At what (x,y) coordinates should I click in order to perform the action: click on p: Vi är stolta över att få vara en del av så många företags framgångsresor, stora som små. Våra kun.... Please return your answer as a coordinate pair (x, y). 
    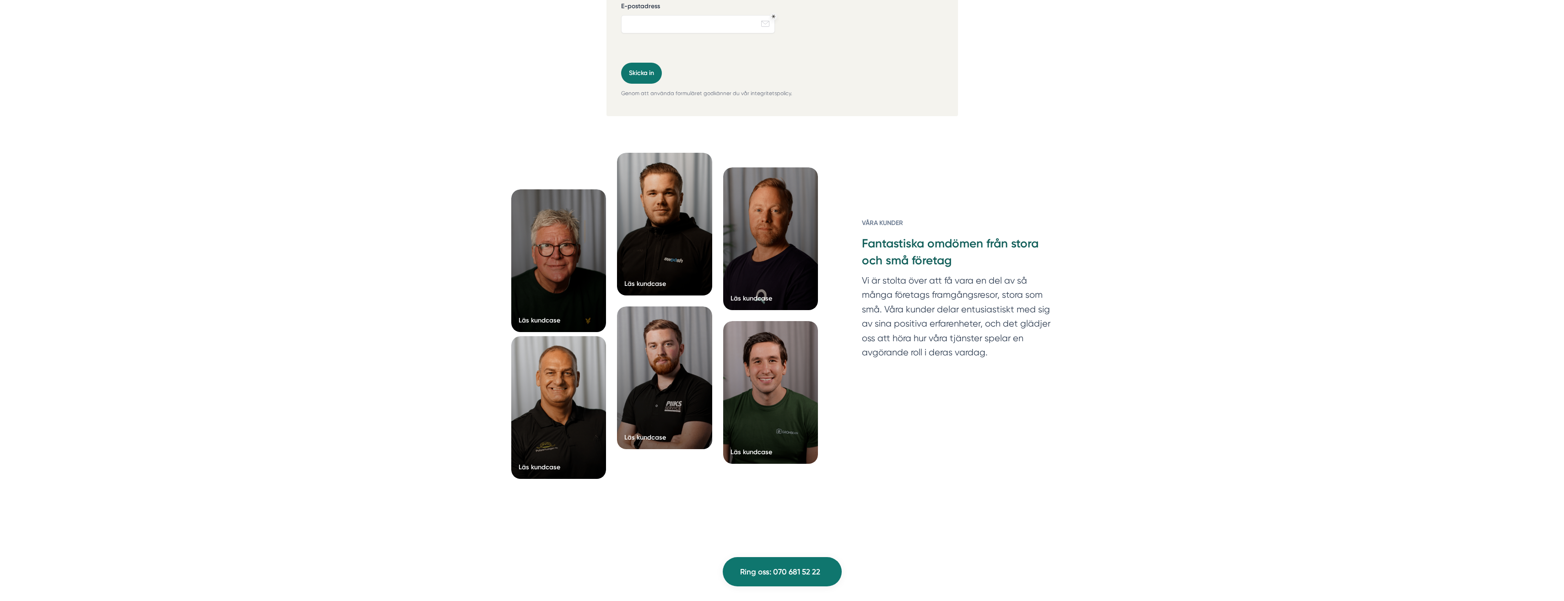
    Looking at the image, I should click on (957, 319).